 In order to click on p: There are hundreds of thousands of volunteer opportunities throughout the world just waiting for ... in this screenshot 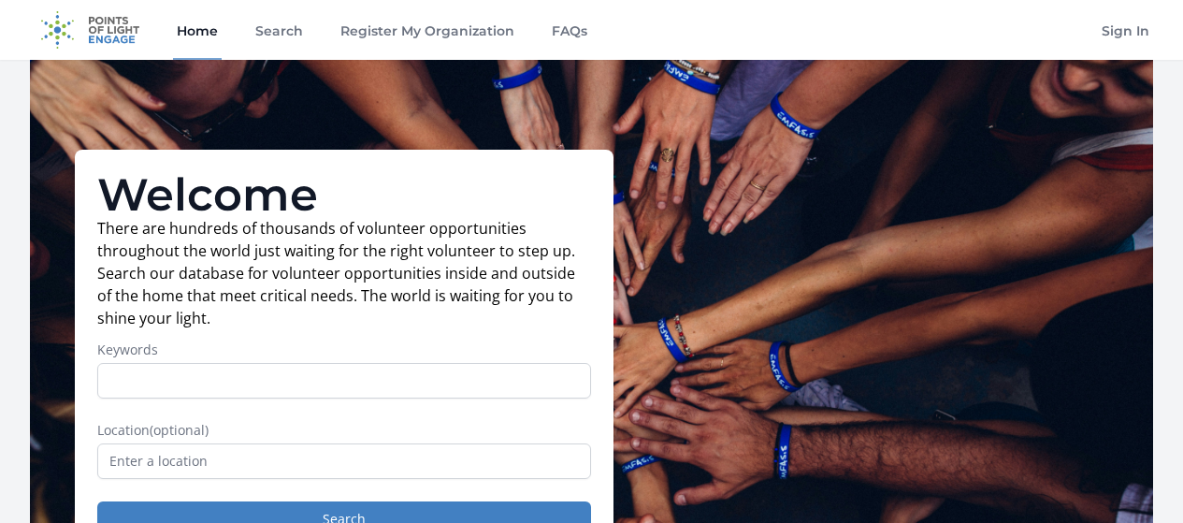, I will do `click(344, 273)`.